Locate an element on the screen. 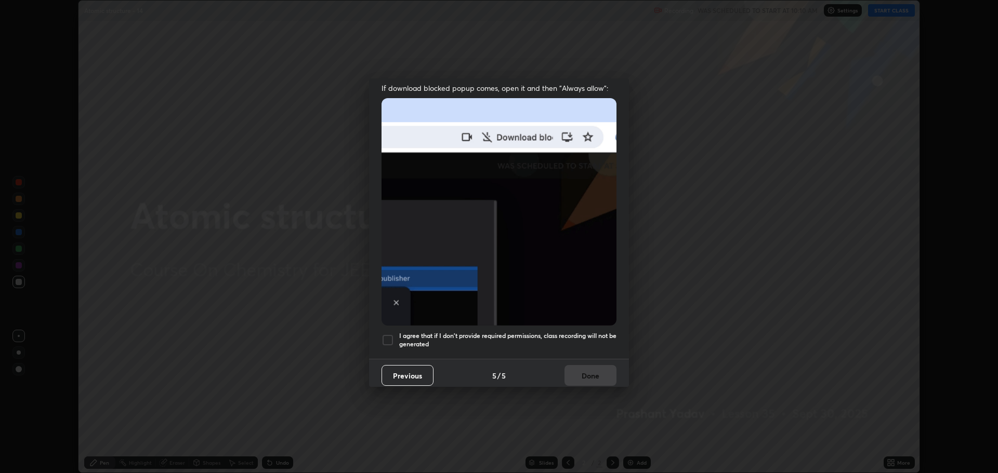  h5: I agree that if I don't provide required permissions, class recording will not be generated is located at coordinates (508, 340).